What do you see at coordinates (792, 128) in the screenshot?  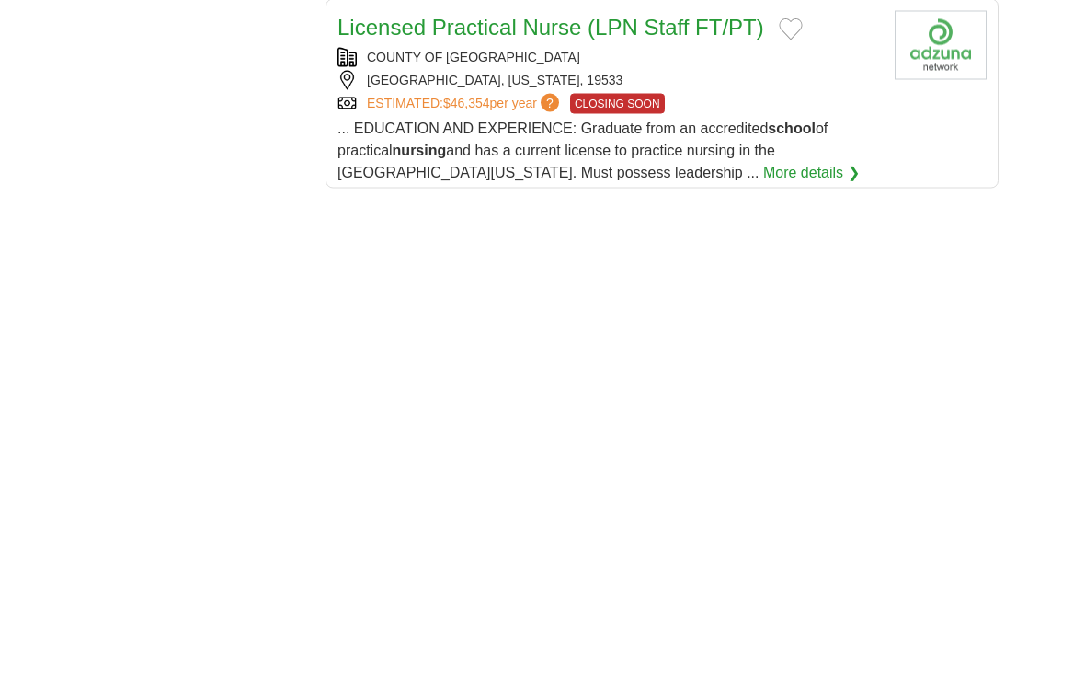 I see `strong: school` at bounding box center [792, 128].